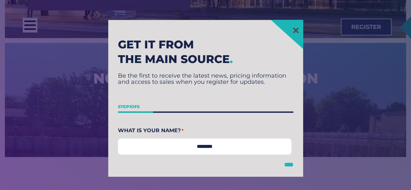 The height and width of the screenshot is (190, 411). Describe the element at coordinates (139, 107) in the screenshot. I see `span: 5` at that location.